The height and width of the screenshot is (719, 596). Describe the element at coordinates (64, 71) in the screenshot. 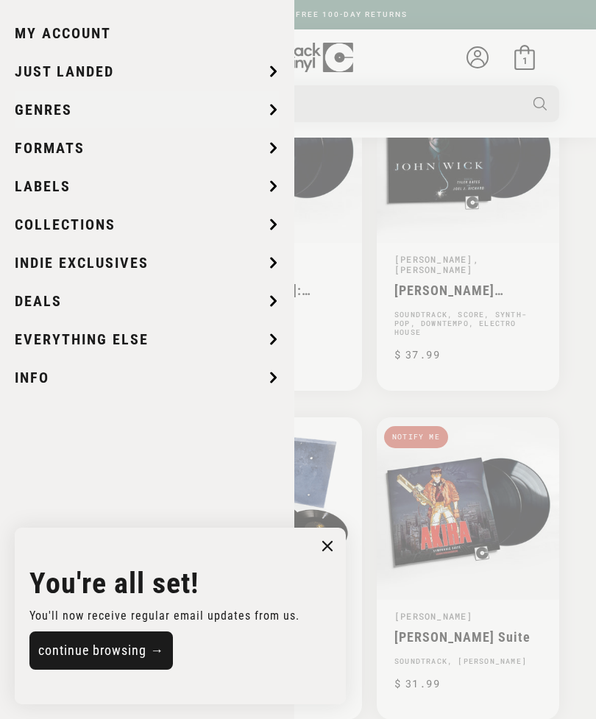

I see `span: Just Landed` at that location.